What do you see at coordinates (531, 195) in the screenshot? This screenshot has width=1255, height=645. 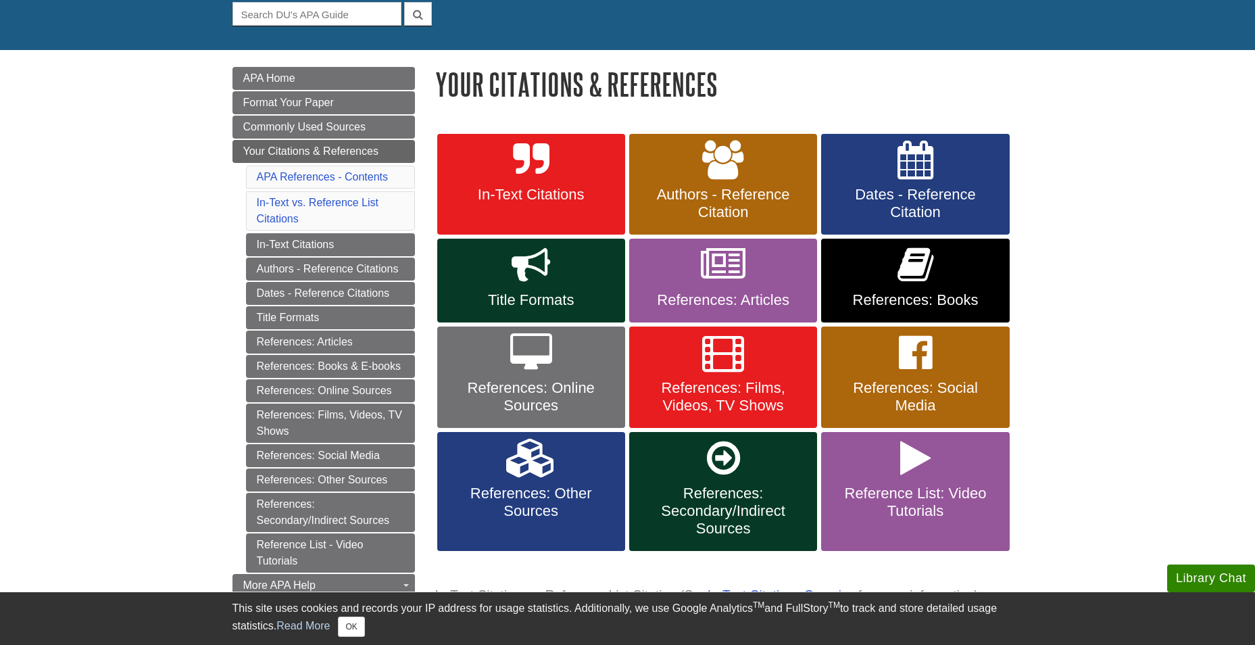 I see `span: In-Text Citations` at bounding box center [531, 195].